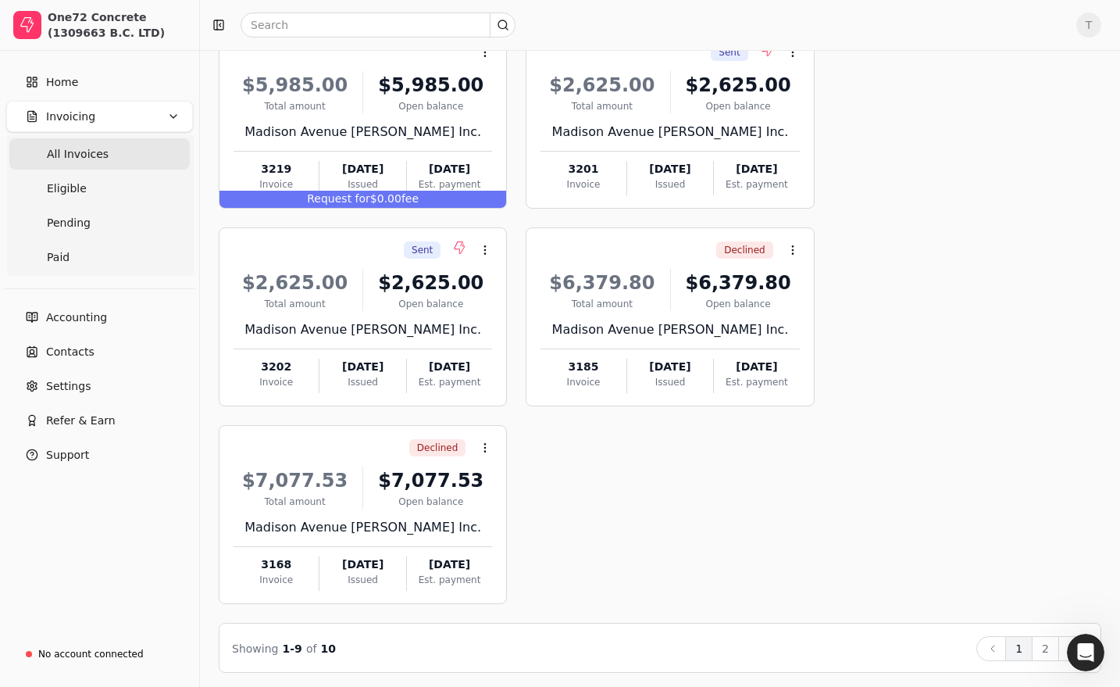  I want to click on div: 3219, so click(276, 169).